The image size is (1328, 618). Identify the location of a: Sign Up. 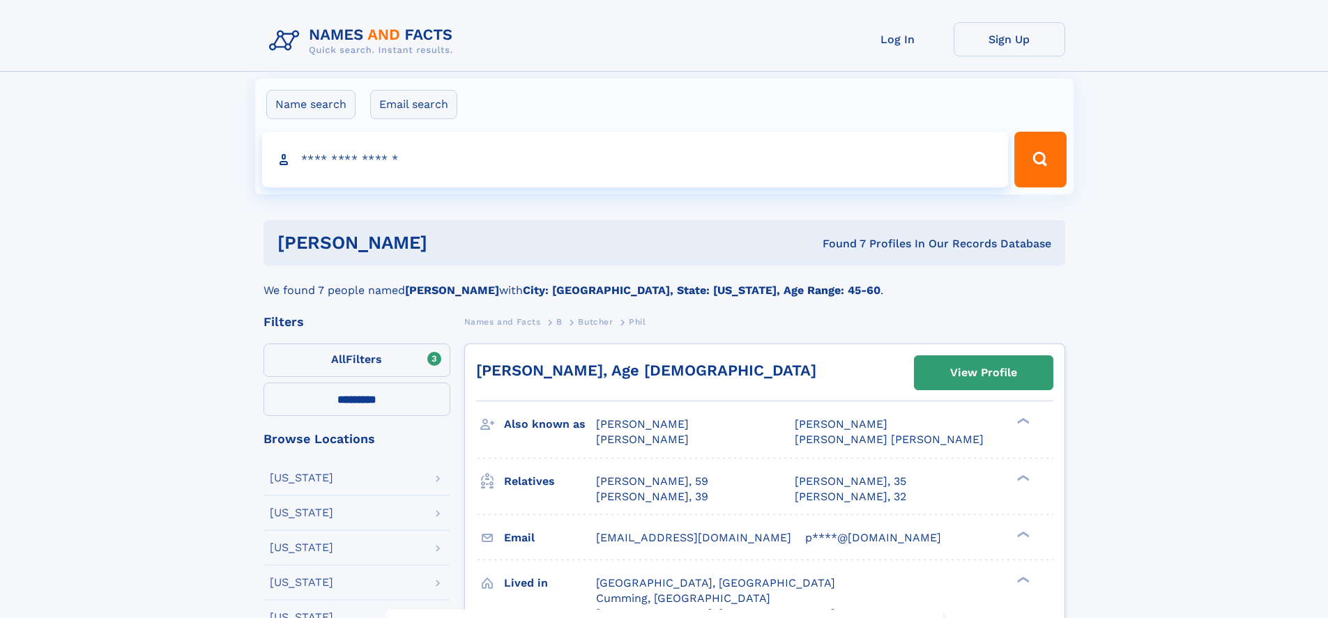
(1010, 39).